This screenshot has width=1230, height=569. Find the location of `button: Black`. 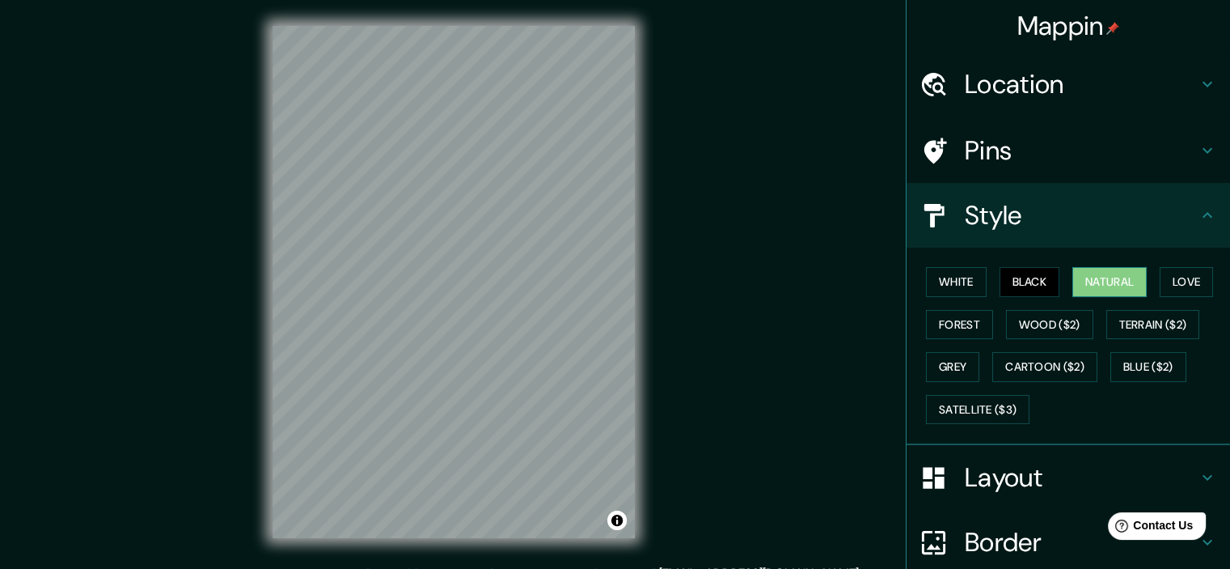

button: Black is located at coordinates (1029, 281).